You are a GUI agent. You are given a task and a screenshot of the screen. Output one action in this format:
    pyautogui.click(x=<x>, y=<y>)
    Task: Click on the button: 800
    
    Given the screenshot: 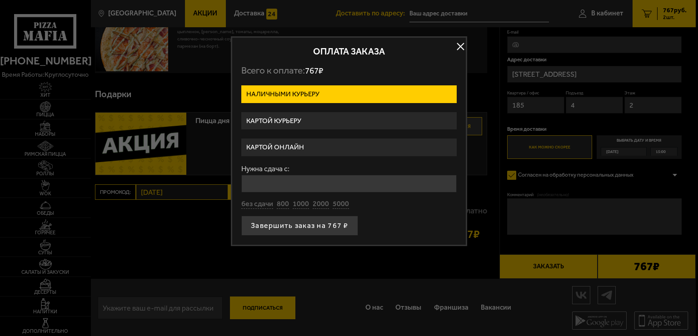 What is the action you would take?
    pyautogui.click(x=283, y=205)
    